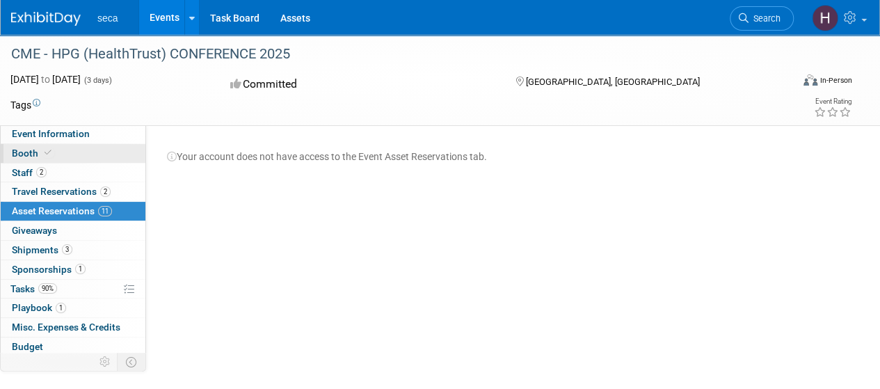 The width and height of the screenshot is (880, 389). Describe the element at coordinates (66, 327) in the screenshot. I see `span: Misc. Expenses & Credits` at that location.